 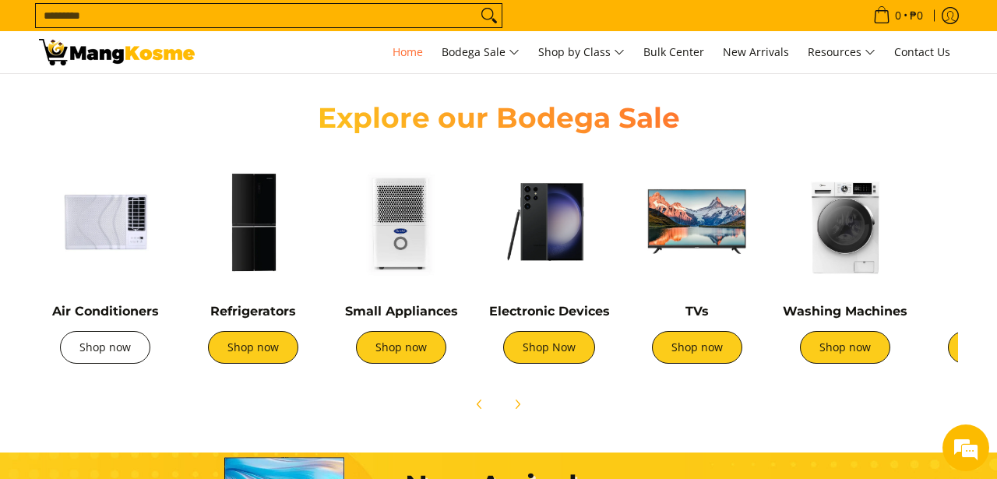 I want to click on div: Minimize live chat window, so click(x=274, y=26).